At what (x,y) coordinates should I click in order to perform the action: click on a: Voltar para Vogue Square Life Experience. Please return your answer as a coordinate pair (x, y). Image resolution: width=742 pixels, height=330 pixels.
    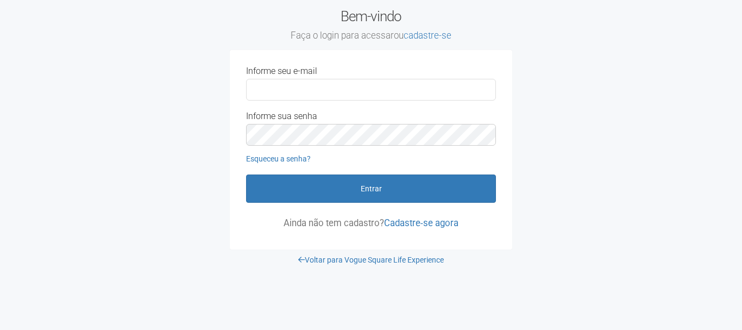
    Looking at the image, I should click on (371, 260).